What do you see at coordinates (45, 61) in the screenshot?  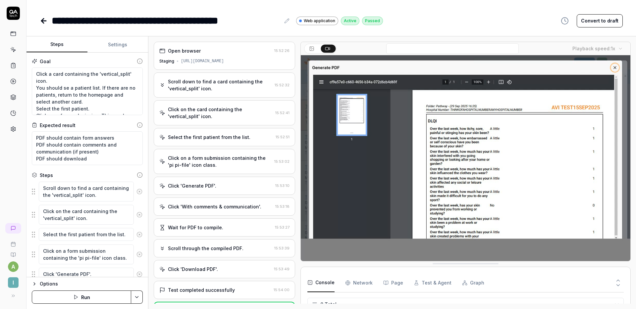 I see `div: Goal` at bounding box center [45, 61].